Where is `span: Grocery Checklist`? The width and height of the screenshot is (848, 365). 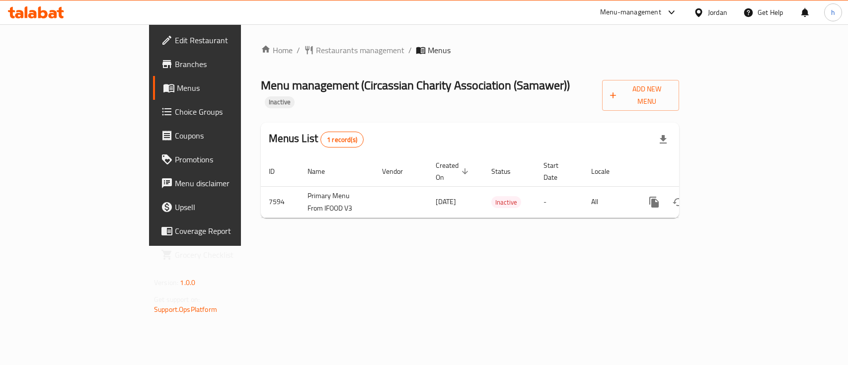 span: Grocery Checklist is located at coordinates (228, 255).